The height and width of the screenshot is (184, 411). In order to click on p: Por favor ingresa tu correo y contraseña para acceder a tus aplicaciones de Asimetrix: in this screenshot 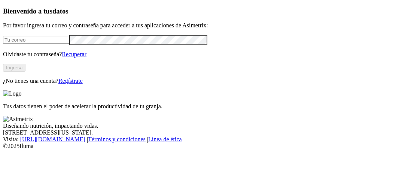, I will do `click(205, 25)`.